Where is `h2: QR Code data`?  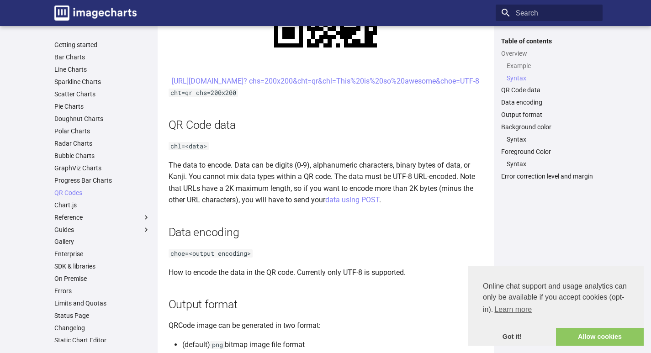
h2: QR Code data is located at coordinates (326, 125).